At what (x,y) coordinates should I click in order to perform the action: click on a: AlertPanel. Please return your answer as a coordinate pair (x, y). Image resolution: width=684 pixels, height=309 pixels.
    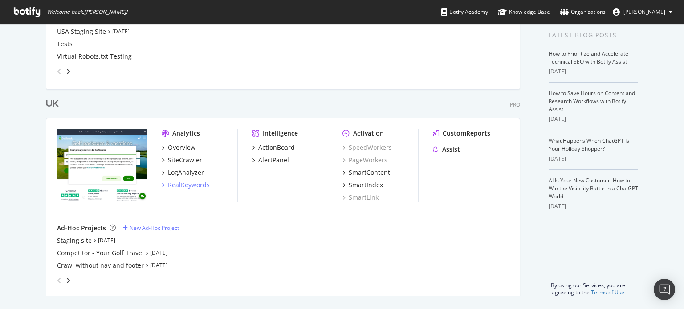
    Looking at the image, I should click on (270, 160).